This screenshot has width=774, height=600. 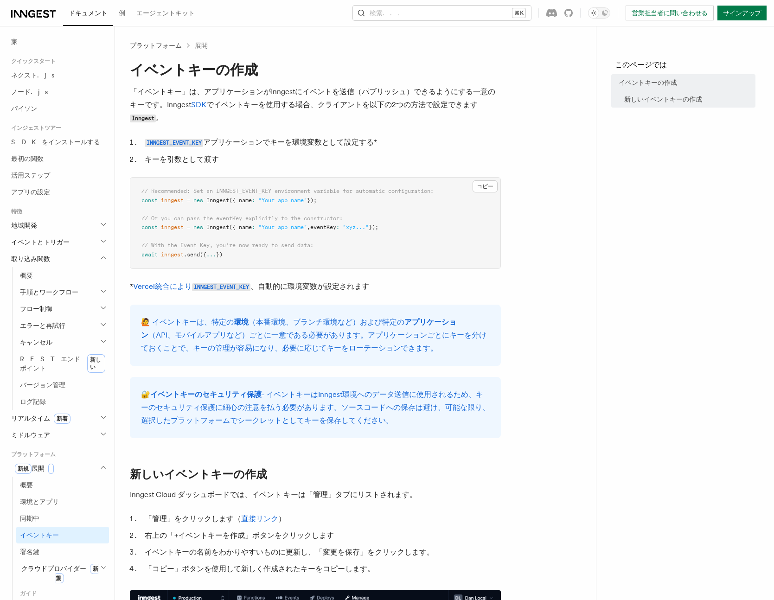 I want to click on font: 取り込み関数, so click(x=31, y=259).